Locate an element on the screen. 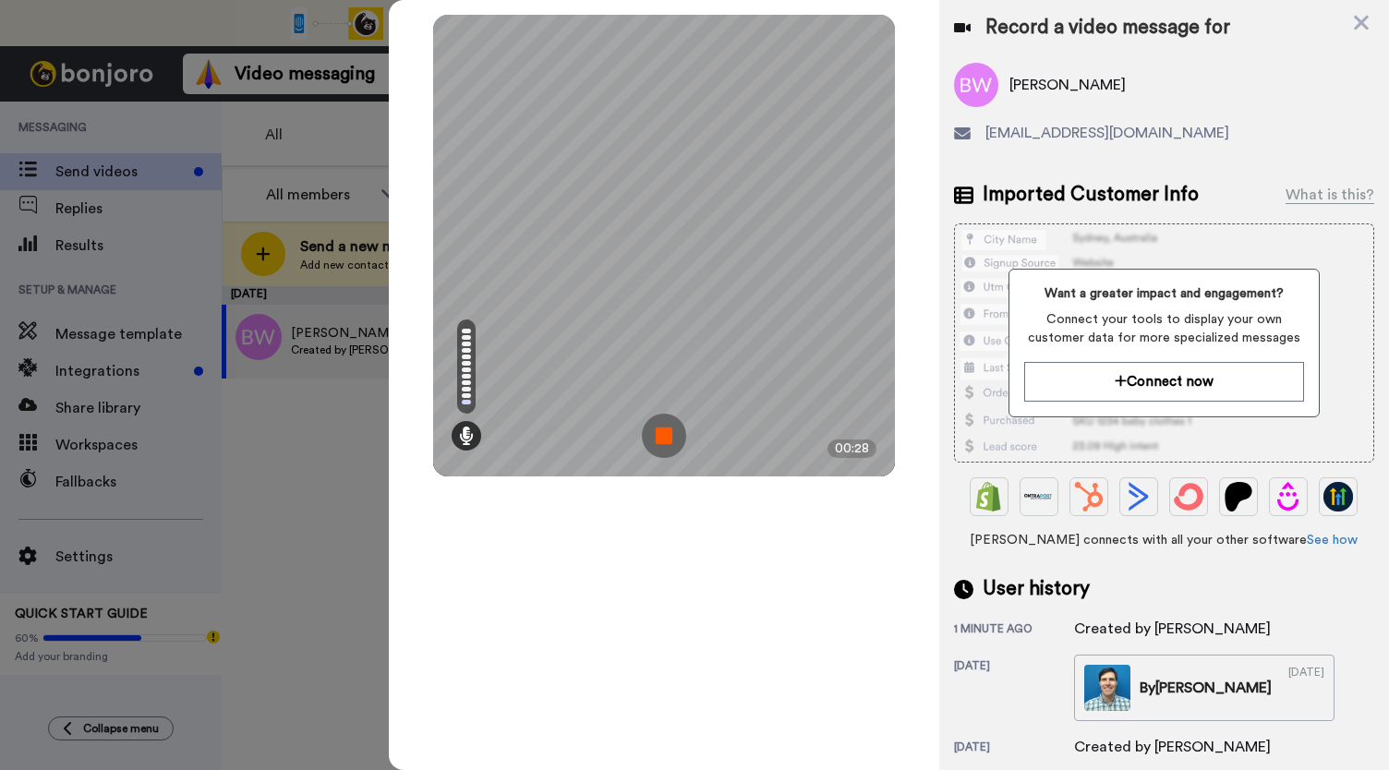  img: Drip is located at coordinates (1288, 497).